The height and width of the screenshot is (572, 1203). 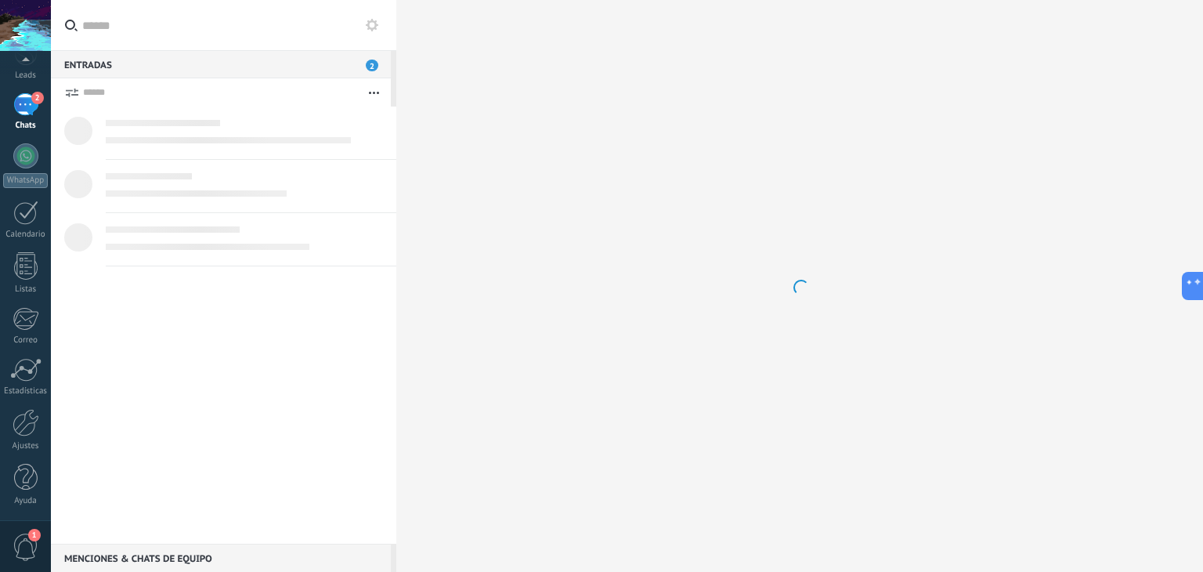 What do you see at coordinates (38, 98) in the screenshot?
I see `span: 2` at bounding box center [38, 98].